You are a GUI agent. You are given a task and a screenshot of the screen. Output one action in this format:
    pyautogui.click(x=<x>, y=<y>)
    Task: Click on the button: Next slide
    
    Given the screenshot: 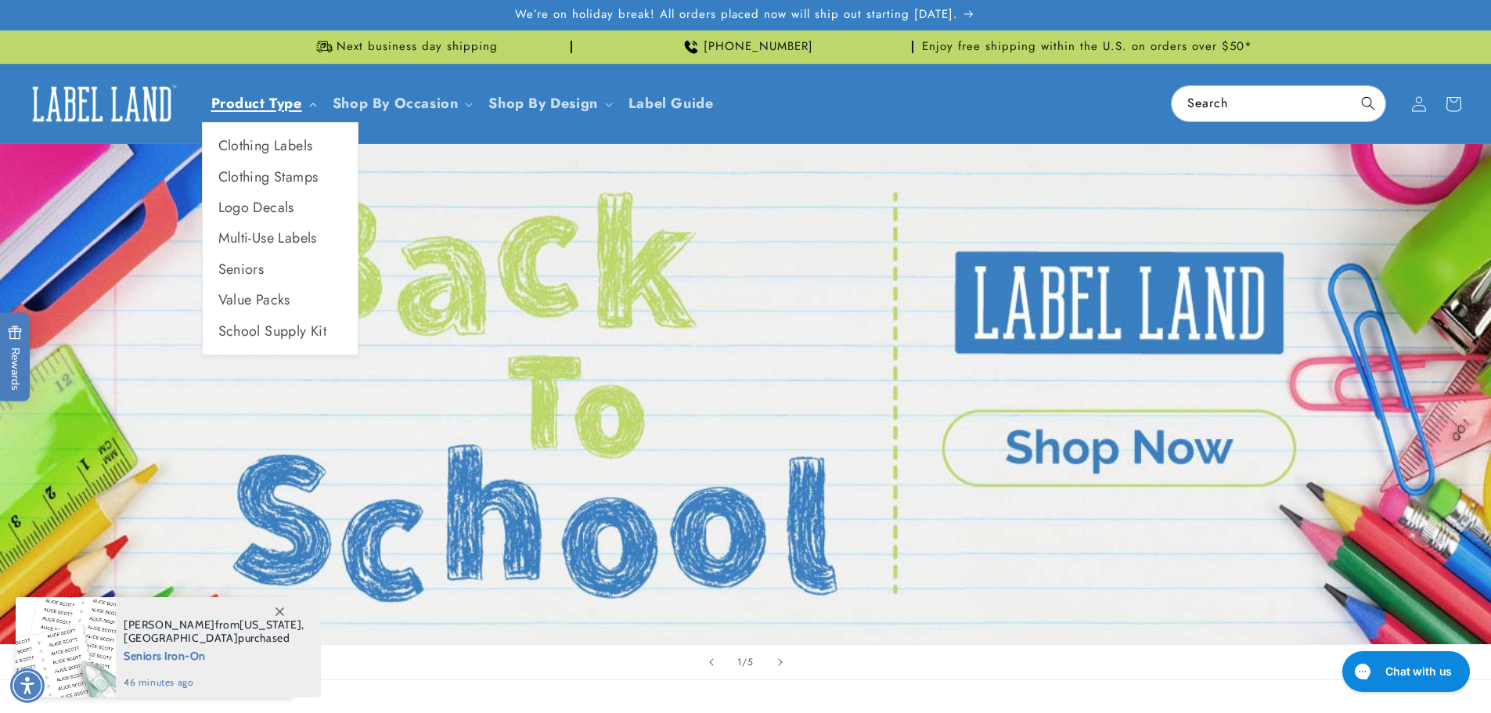 What is the action you would take?
    pyautogui.click(x=781, y=662)
    